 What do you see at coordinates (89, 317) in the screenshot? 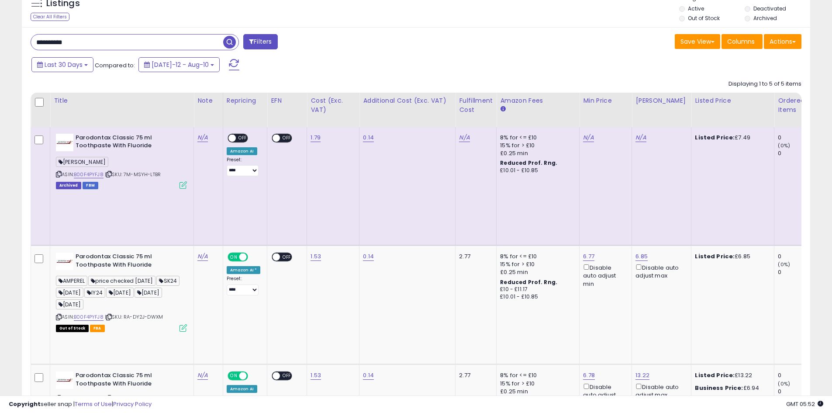
I see `a: B00F4PYFJ8` at bounding box center [89, 317].